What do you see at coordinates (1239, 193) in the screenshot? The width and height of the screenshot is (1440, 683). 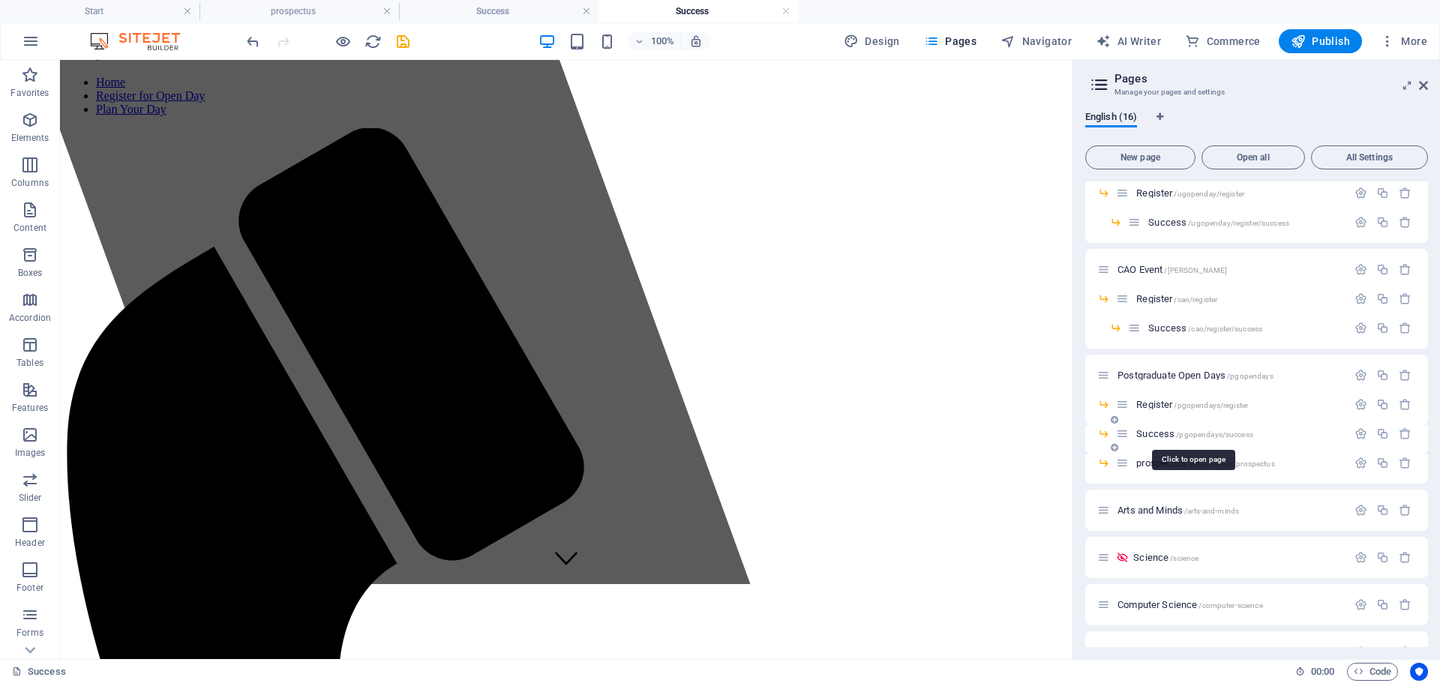 I see `div: Register/ugopenday/register` at bounding box center [1239, 193].